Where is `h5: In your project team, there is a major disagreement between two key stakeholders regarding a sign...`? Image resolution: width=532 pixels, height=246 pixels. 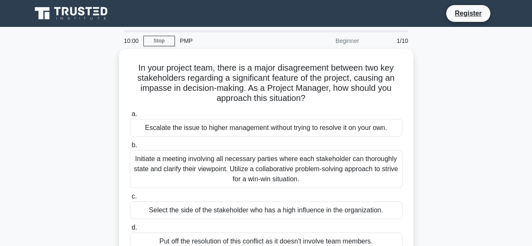 h5: In your project team, there is a major disagreement between two key stakeholders regarding a sign... is located at coordinates (266, 83).